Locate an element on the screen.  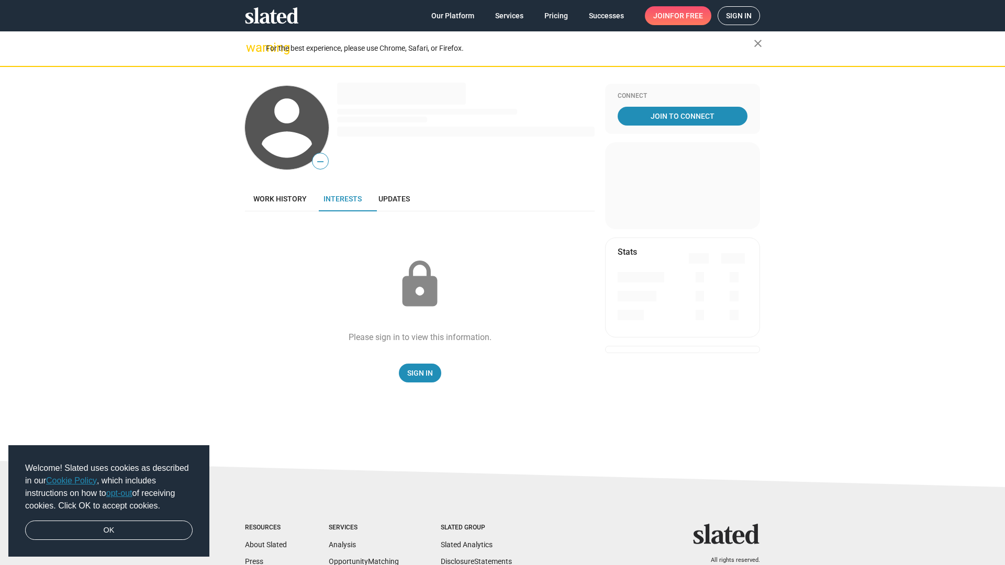
span: Our Platform is located at coordinates (453, 16).